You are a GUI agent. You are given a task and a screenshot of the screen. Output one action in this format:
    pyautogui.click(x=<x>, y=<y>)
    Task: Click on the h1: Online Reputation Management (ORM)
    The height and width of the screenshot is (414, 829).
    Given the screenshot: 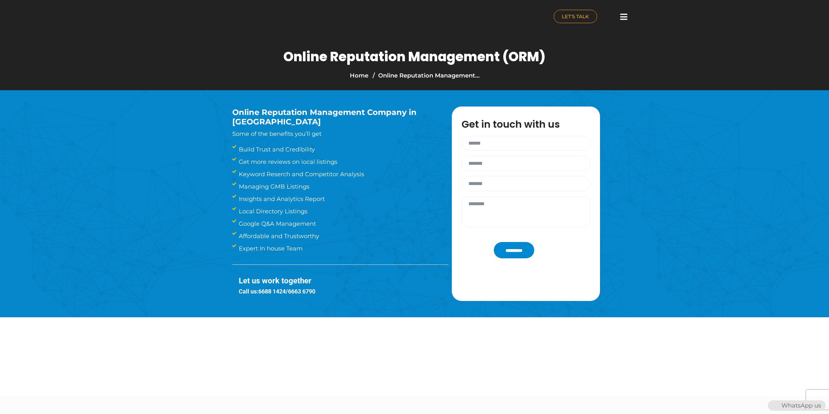 What is the action you would take?
    pyautogui.click(x=414, y=57)
    